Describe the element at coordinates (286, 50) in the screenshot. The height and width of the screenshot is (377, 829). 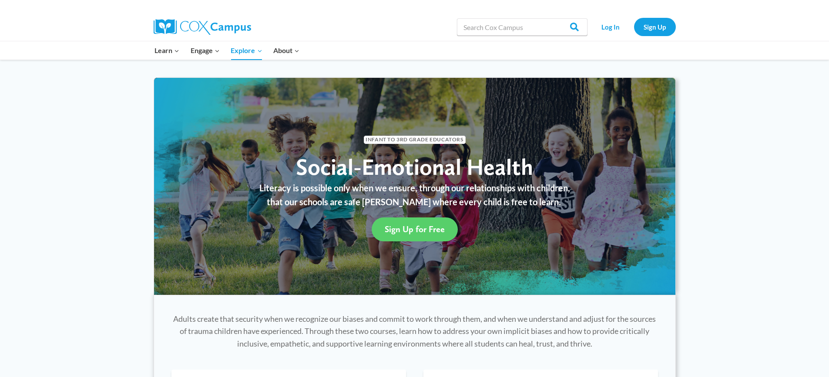
I see `span: About` at that location.